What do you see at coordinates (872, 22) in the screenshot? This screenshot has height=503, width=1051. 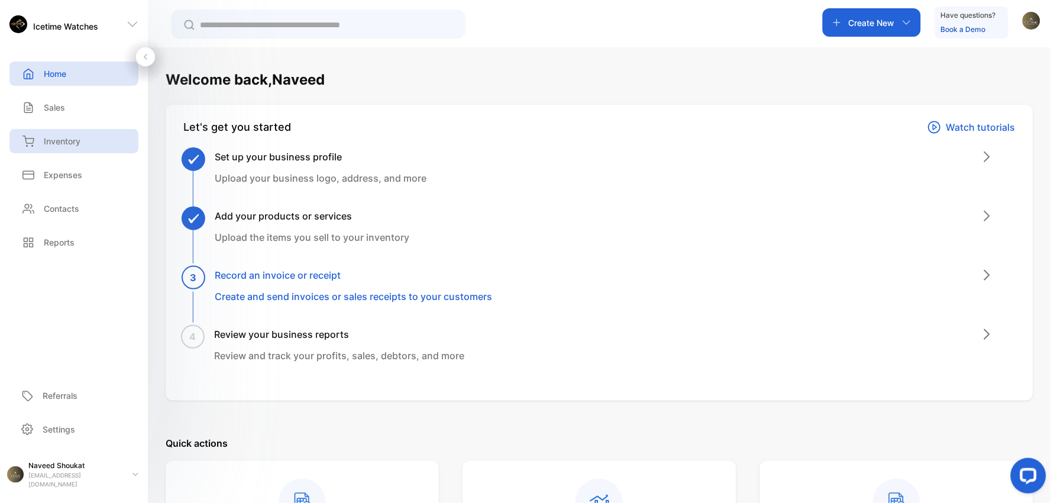 I see `p: Create New` at bounding box center [872, 22].